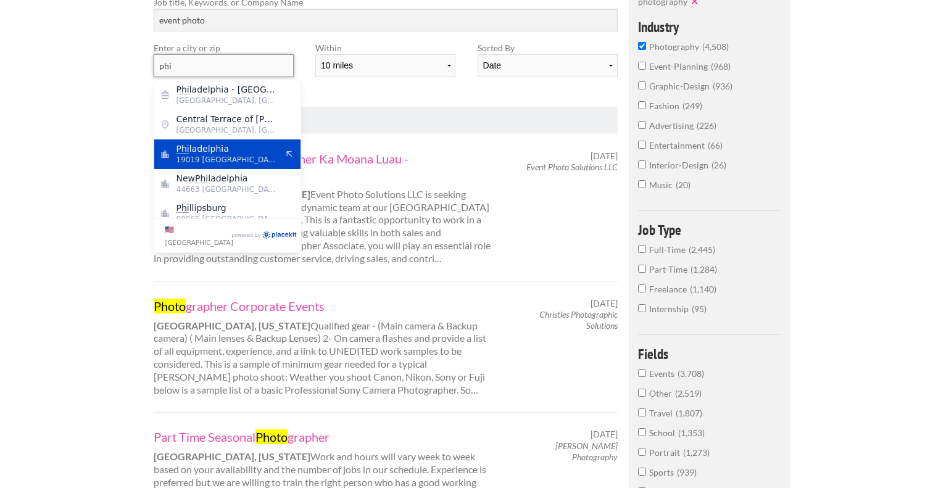 Image resolution: width=933 pixels, height=488 pixels. What do you see at coordinates (642, 308) in the screenshot?
I see `input: Internship95` at bounding box center [642, 308].